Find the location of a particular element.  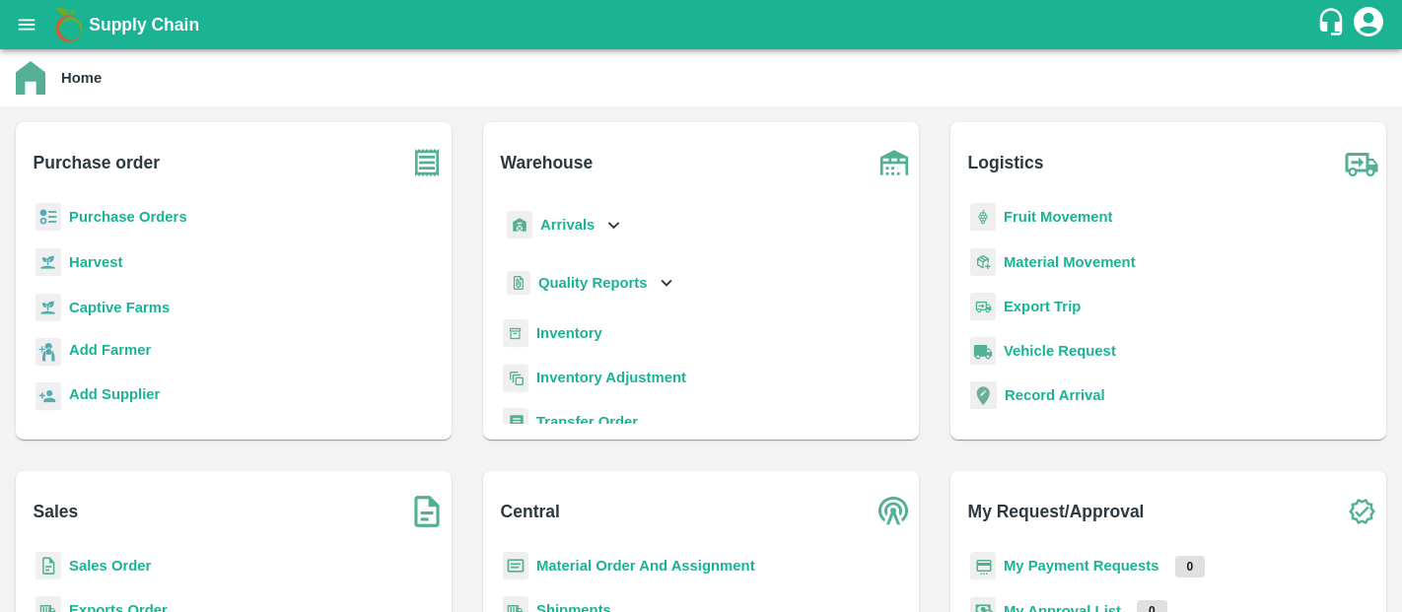

b: Purchase order is located at coordinates (97, 163).